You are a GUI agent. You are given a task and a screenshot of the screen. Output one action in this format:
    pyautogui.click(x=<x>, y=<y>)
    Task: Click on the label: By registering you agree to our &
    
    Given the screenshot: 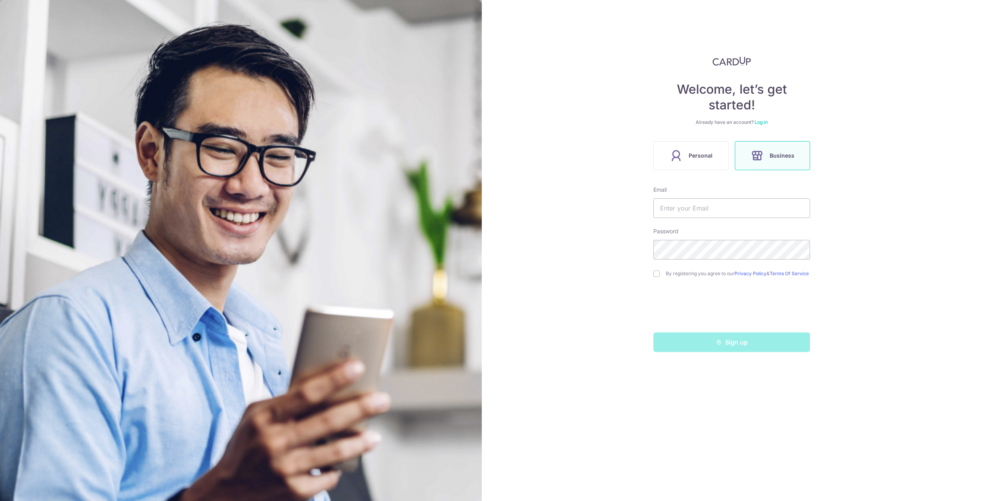 What is the action you would take?
    pyautogui.click(x=738, y=273)
    